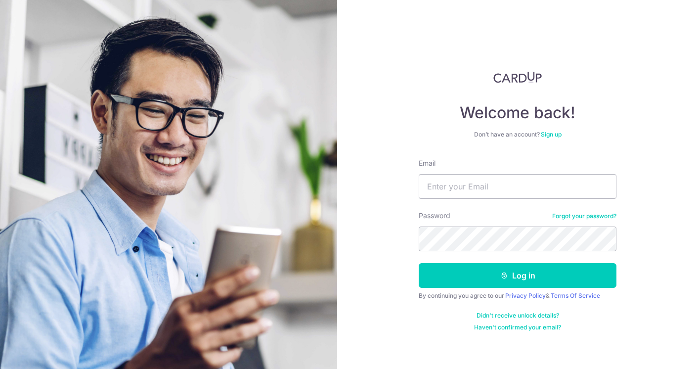 This screenshot has height=369, width=698. Describe the element at coordinates (434, 215) in the screenshot. I see `label: Password` at that location.